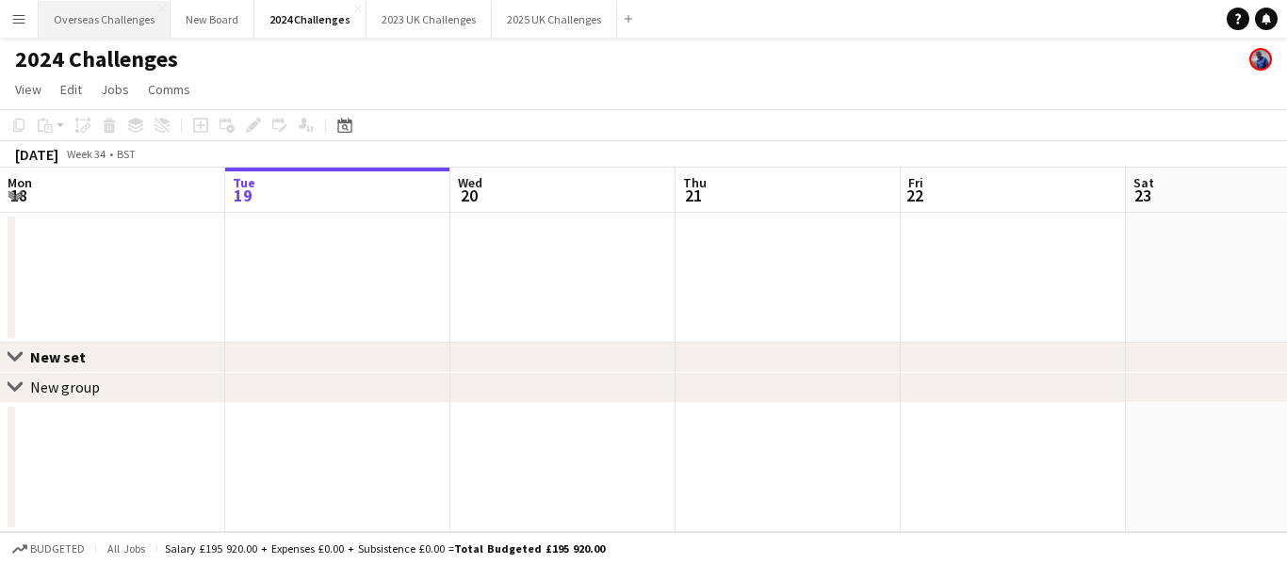  Describe the element at coordinates (384, 548) in the screenshot. I see `div: Salary £195 920.00 + Expenses £0.00 + Subsistence £0.00 =` at that location.